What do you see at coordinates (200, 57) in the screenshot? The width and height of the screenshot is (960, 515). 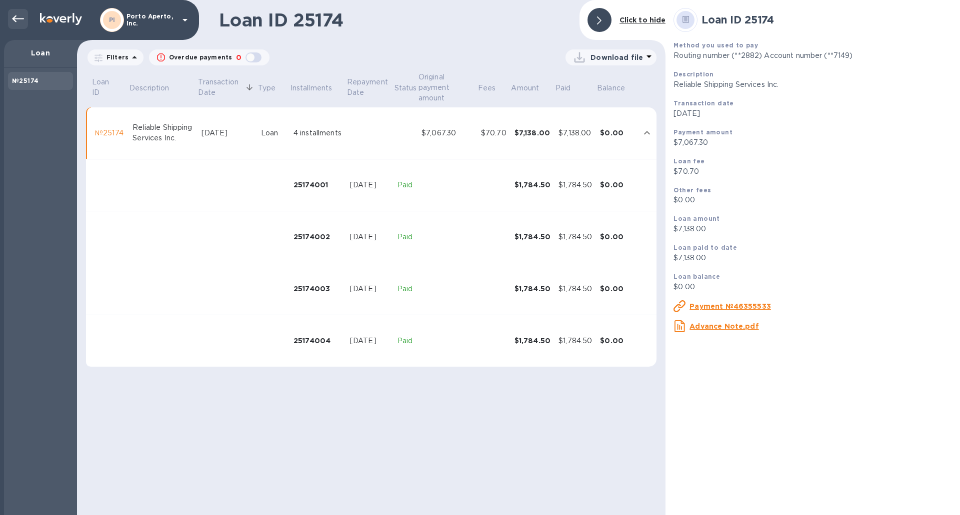 I see `p: Overdue payments` at bounding box center [200, 57].